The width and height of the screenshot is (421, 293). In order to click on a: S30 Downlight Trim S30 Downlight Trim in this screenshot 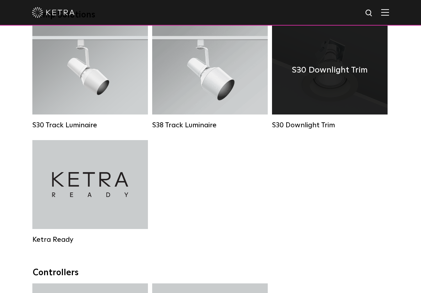, I will do `click(330, 78)`.